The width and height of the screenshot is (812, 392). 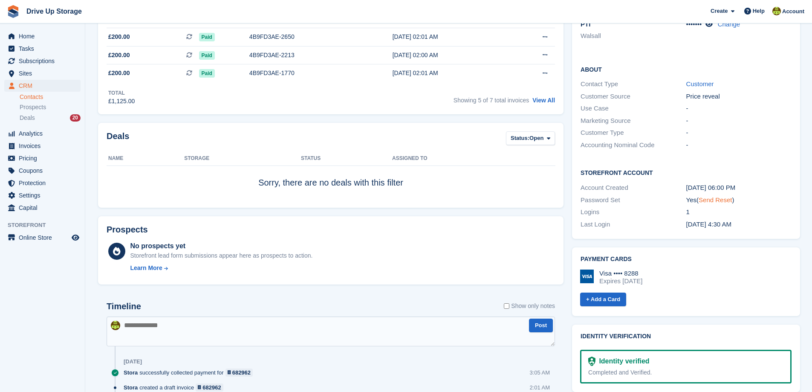 I want to click on div: Learn More, so click(x=146, y=268).